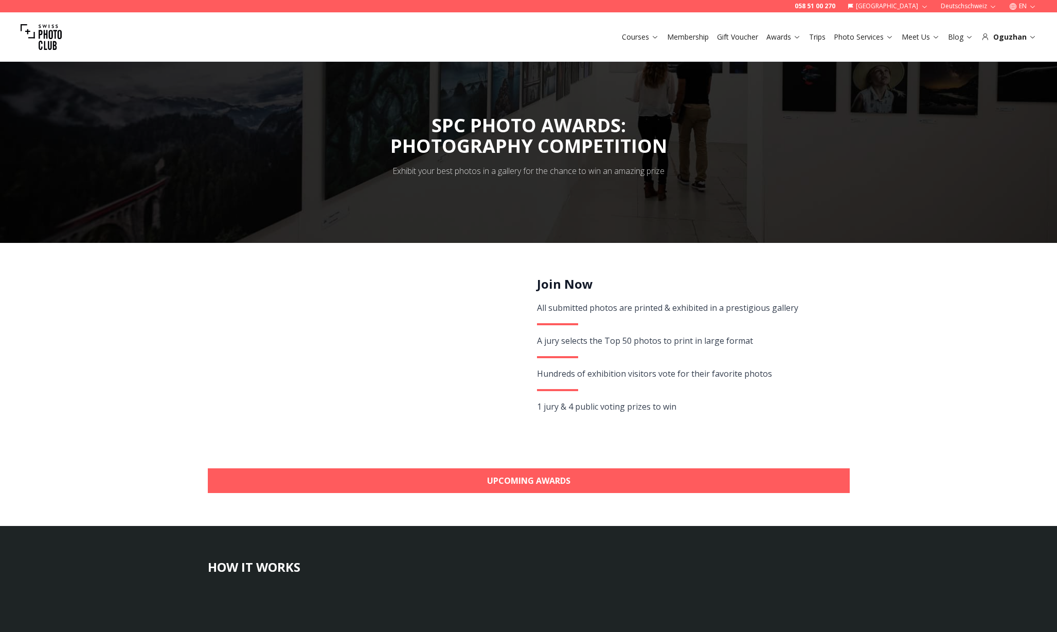 This screenshot has width=1057, height=632. What do you see at coordinates (688, 37) in the screenshot?
I see `a: Membership` at bounding box center [688, 37].